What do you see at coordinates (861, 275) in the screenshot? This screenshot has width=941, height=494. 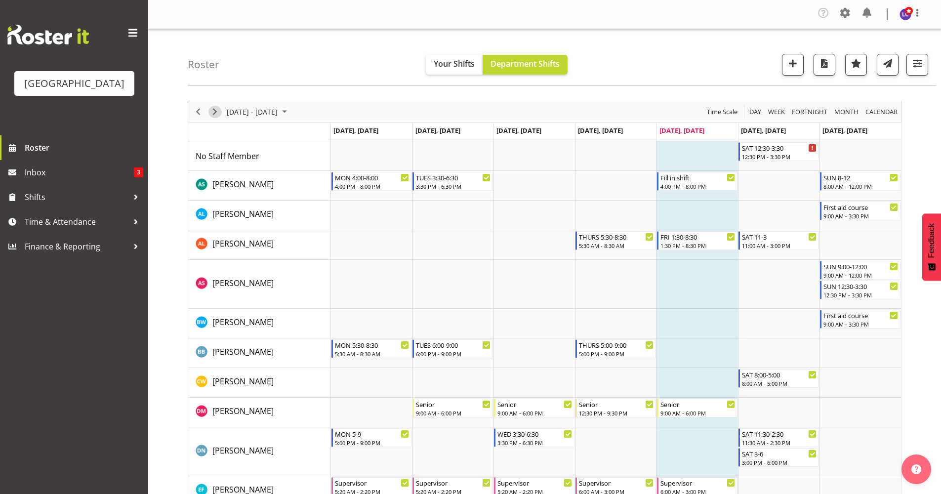 I see `div: 9:00 AM - 12:00 PM` at bounding box center [861, 275].